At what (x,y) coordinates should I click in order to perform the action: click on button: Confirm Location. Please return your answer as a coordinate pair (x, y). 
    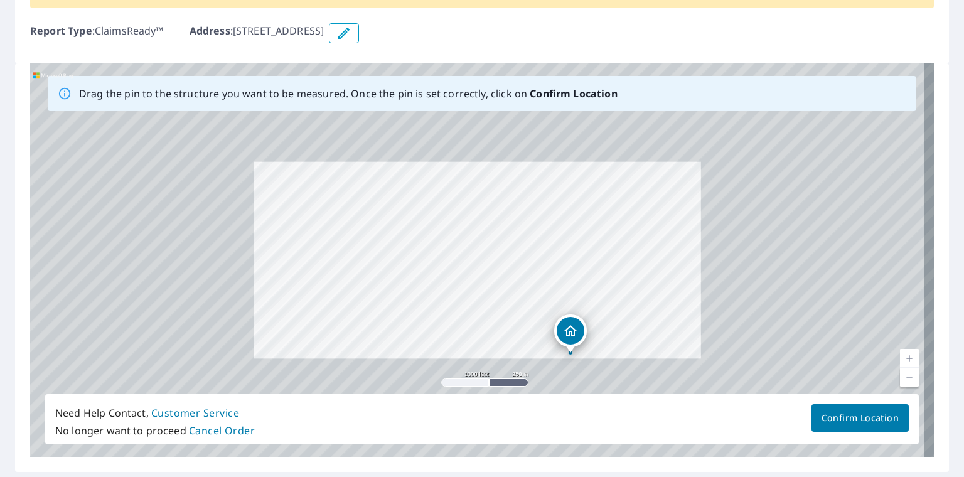
    Looking at the image, I should click on (860, 418).